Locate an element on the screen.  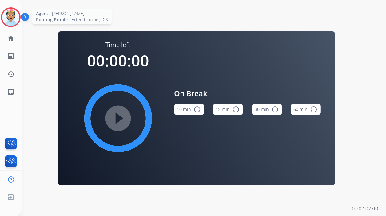
button: 30 min is located at coordinates (267, 110).